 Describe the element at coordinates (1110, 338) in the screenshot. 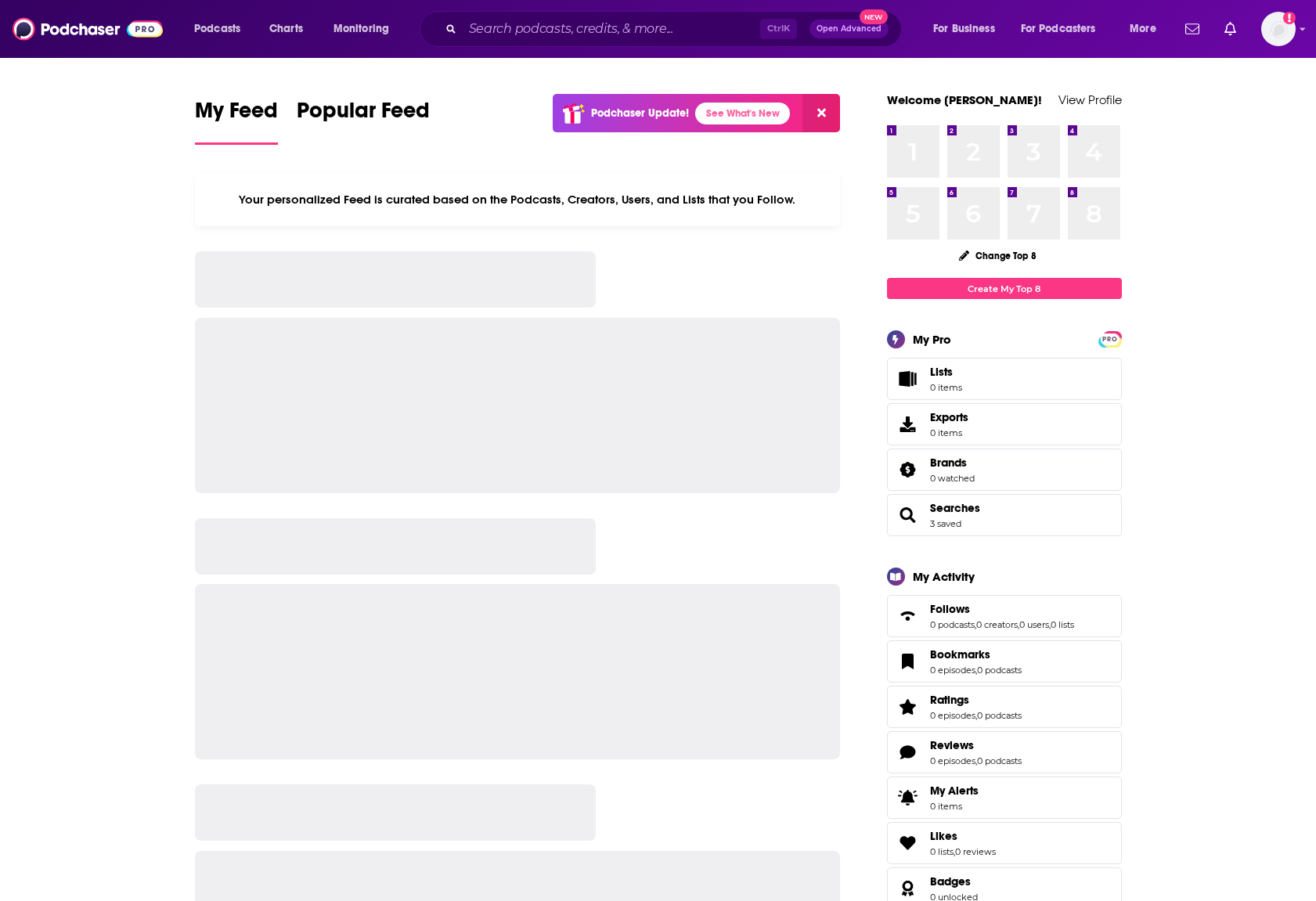

I see `a: PRO` at that location.